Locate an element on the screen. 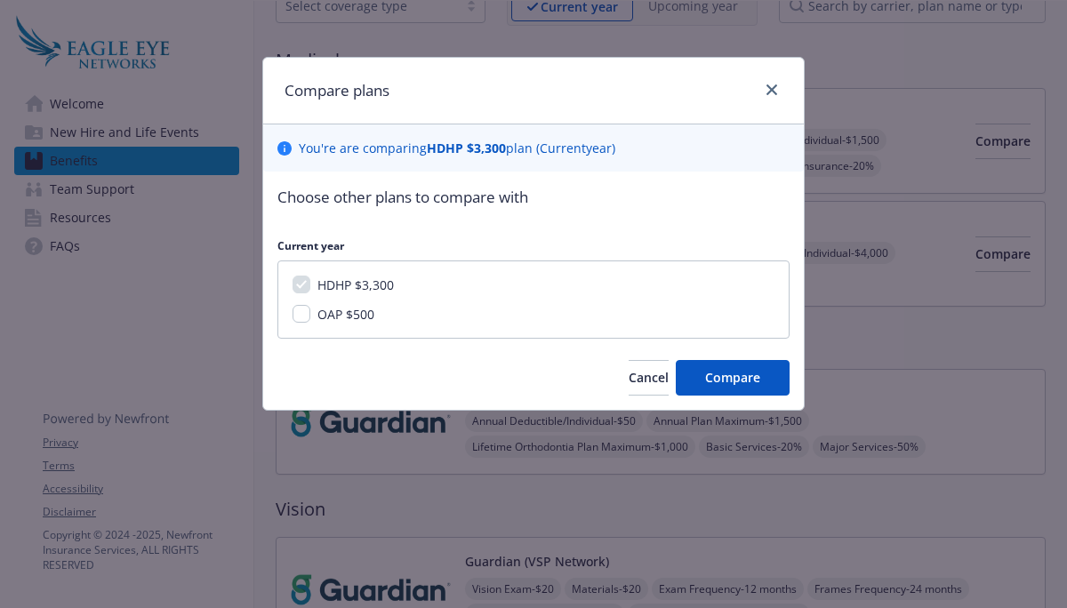  button: Cancel is located at coordinates (648, 378).